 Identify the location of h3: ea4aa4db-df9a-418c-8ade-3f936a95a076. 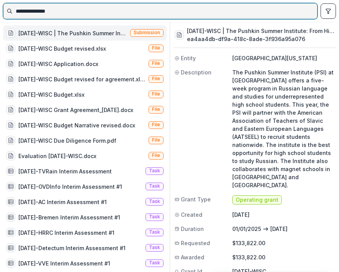
(260, 39).